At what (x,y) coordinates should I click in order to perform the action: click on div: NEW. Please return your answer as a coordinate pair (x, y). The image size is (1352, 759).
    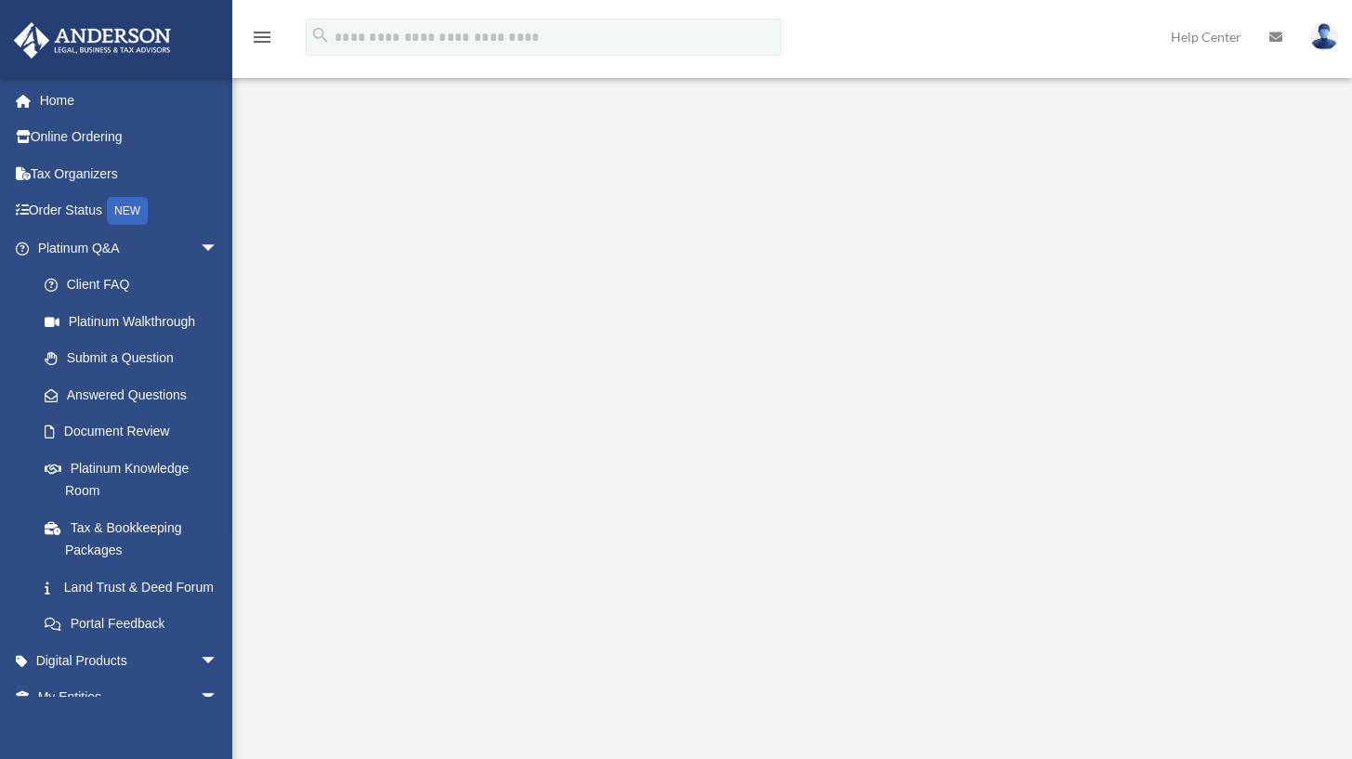
    Looking at the image, I should click on (127, 211).